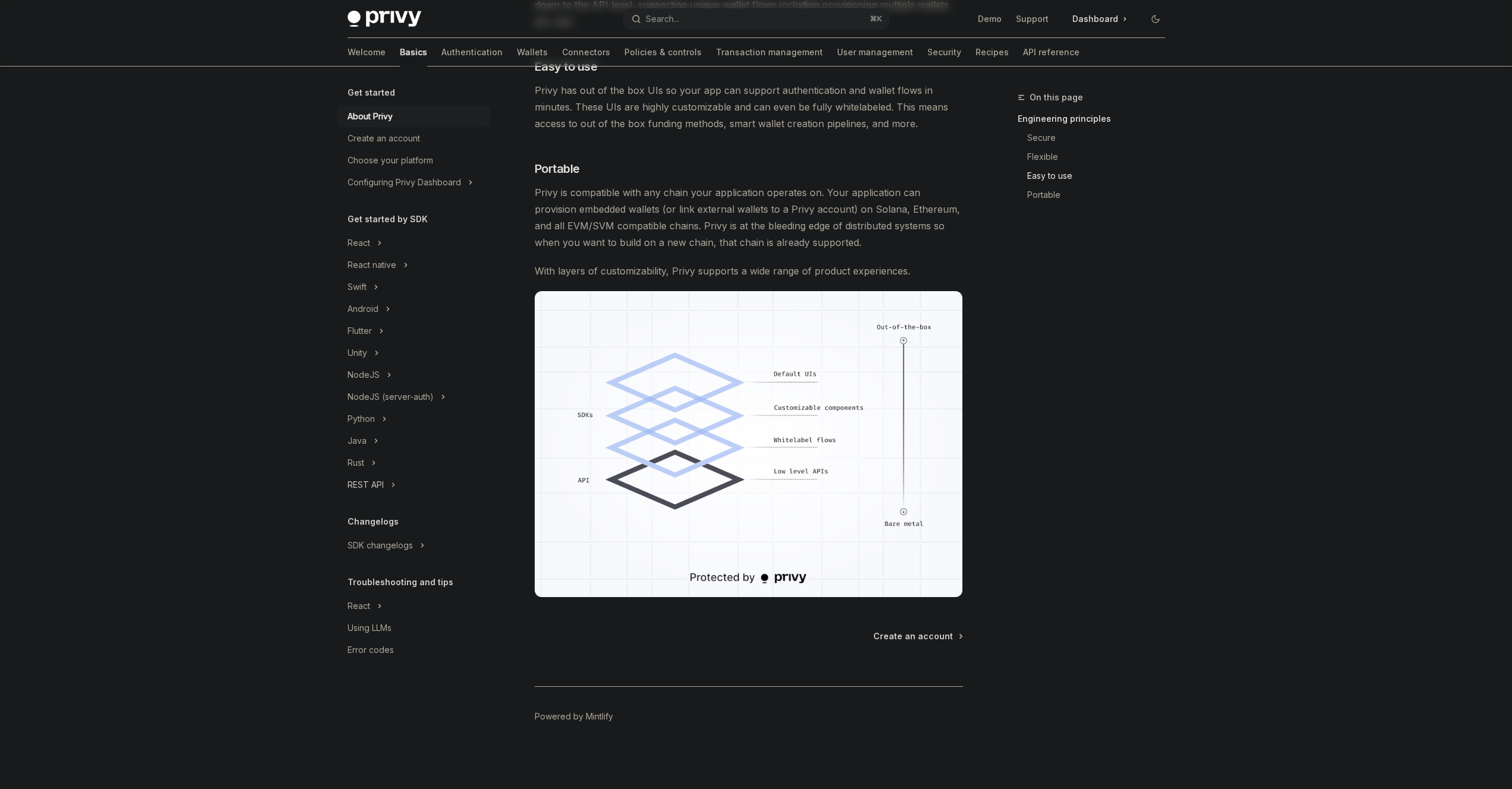  Describe the element at coordinates (383, 139) in the screenshot. I see `div: Create an account` at that location.